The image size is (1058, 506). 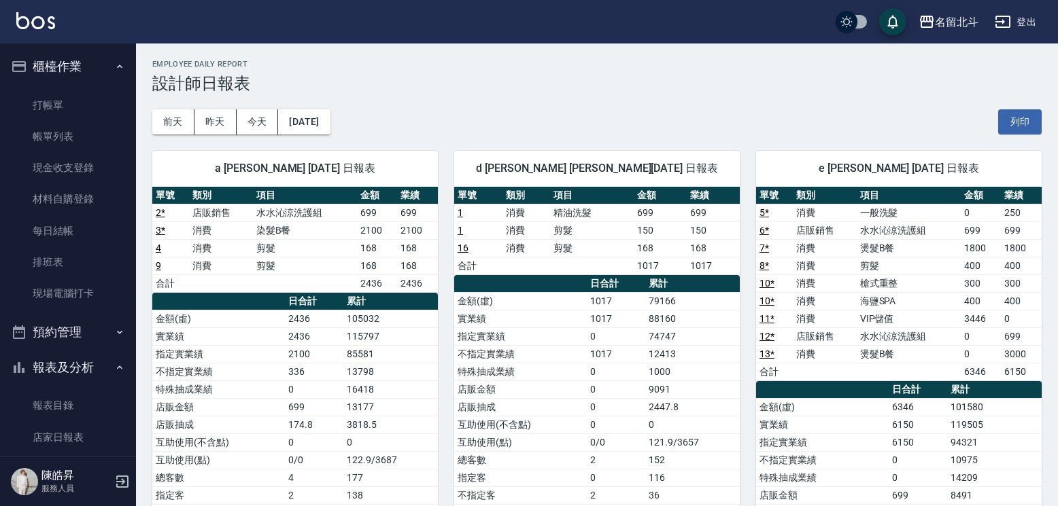 What do you see at coordinates (158, 266) in the screenshot?
I see `a: 9` at bounding box center [158, 266].